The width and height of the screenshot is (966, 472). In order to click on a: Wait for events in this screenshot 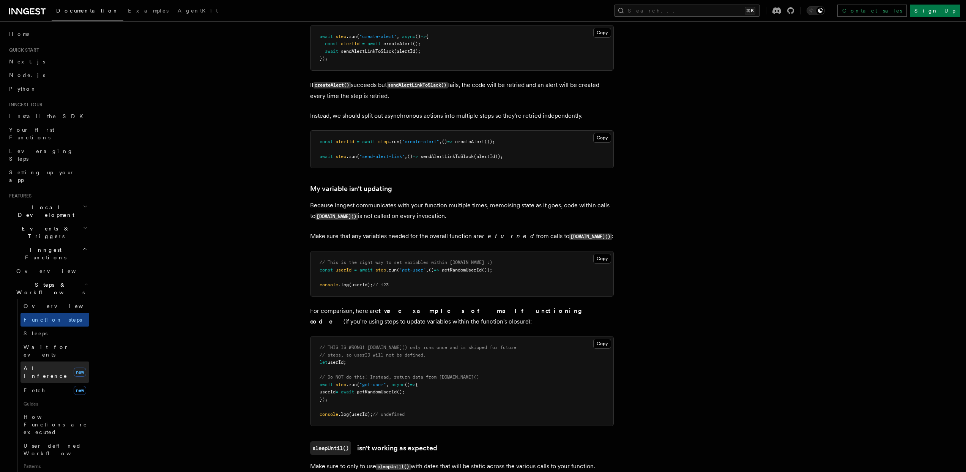, I will do `click(55, 351)`.